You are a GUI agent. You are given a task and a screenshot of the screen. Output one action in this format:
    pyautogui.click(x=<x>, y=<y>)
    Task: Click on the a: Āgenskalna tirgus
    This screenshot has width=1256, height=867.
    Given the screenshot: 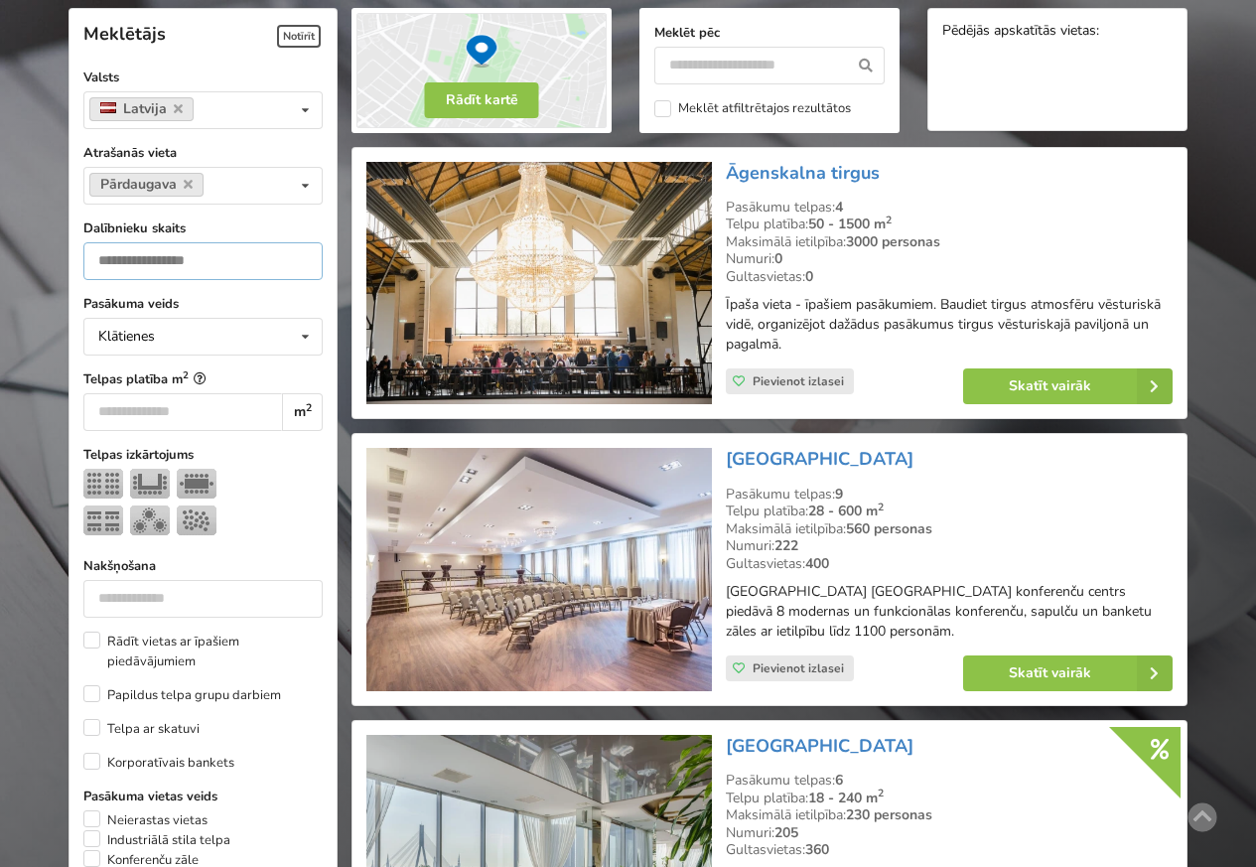 What is the action you would take?
    pyautogui.click(x=802, y=173)
    